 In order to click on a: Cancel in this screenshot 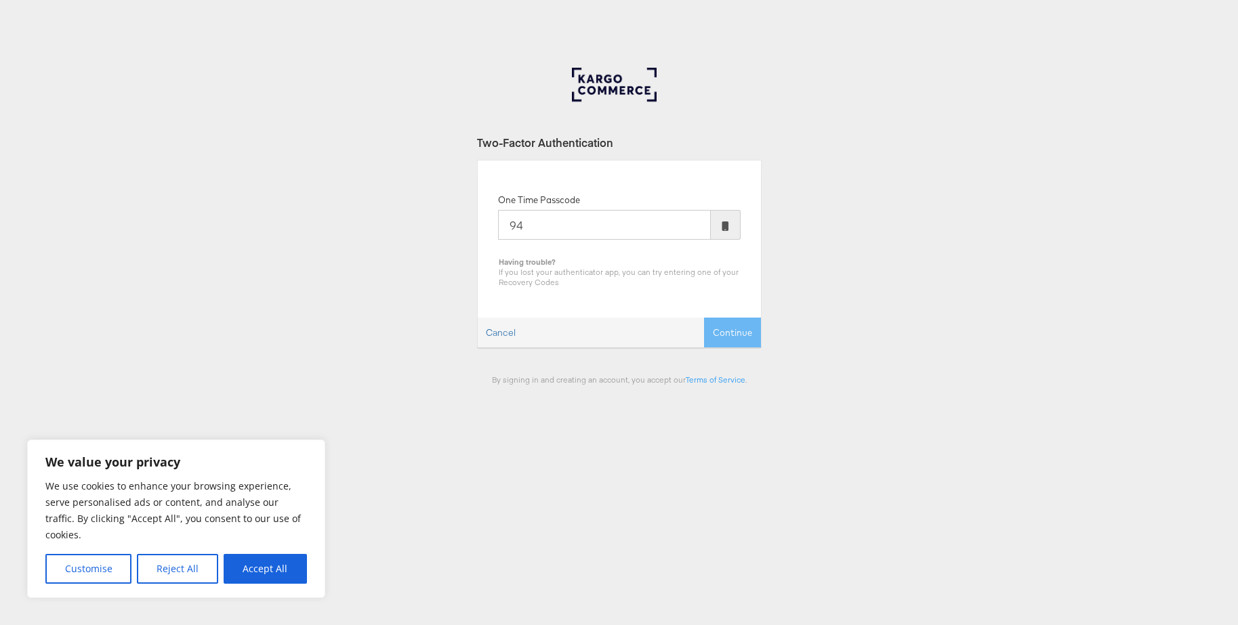, I will do `click(501, 333)`.